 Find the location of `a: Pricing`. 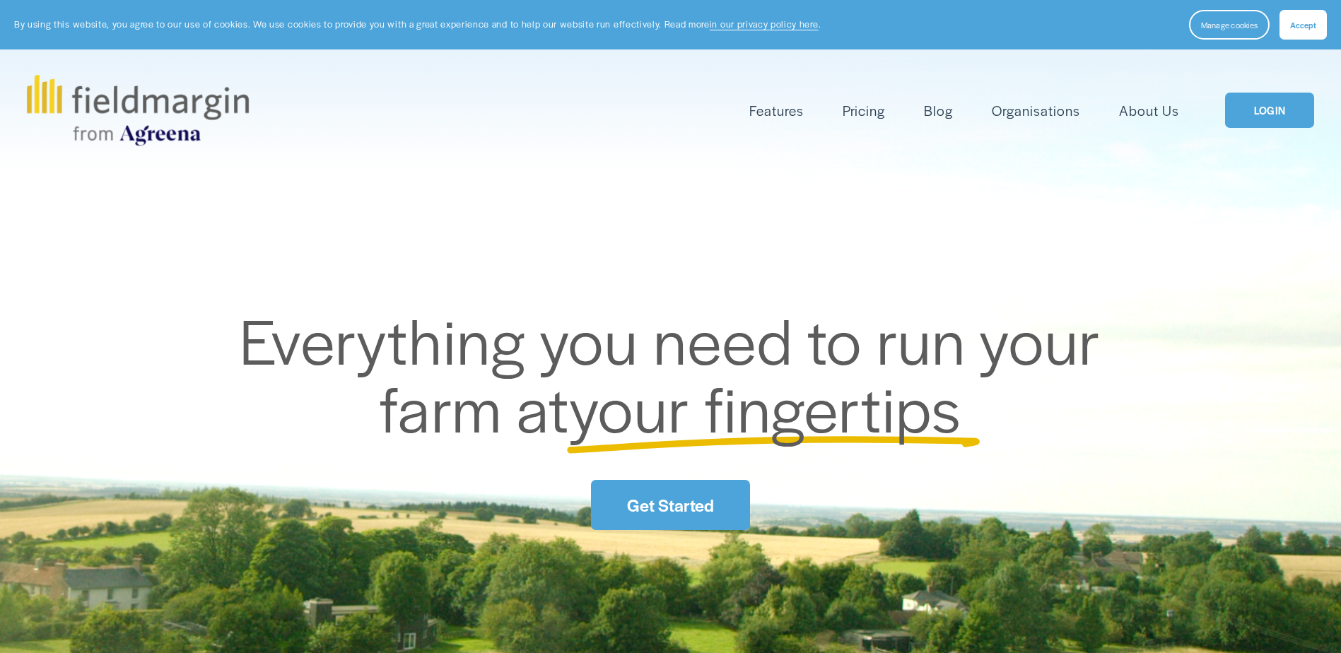

a: Pricing is located at coordinates (864, 110).